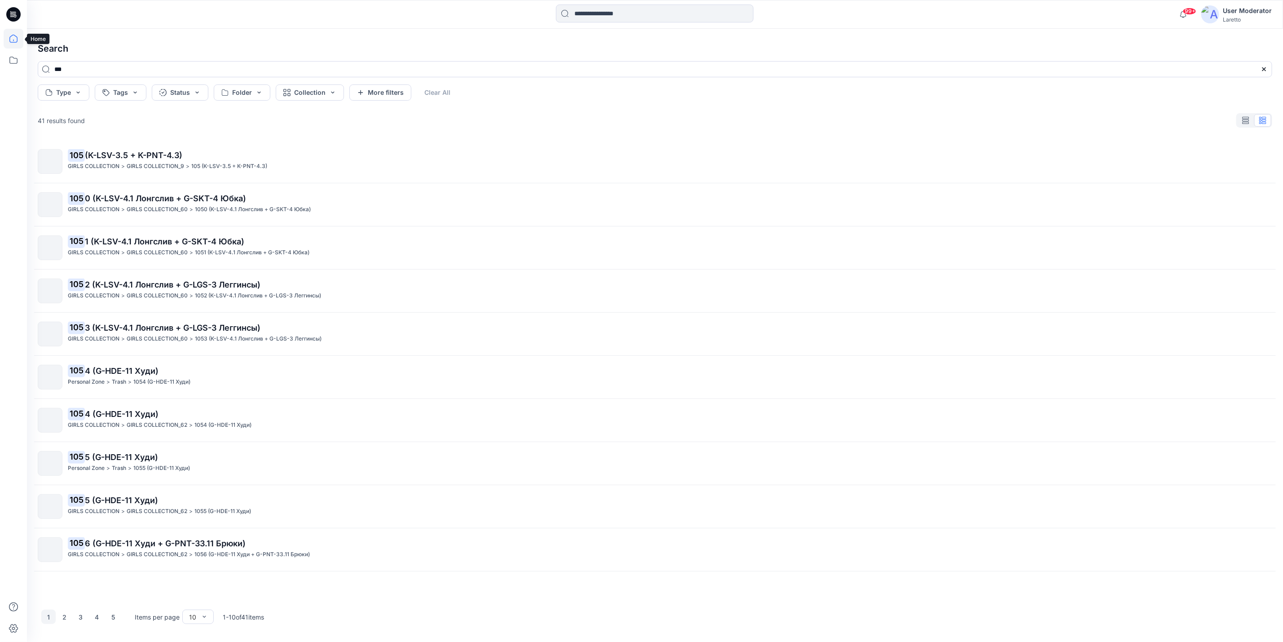  What do you see at coordinates (120, 92) in the screenshot?
I see `button: Tags` at bounding box center [120, 92].